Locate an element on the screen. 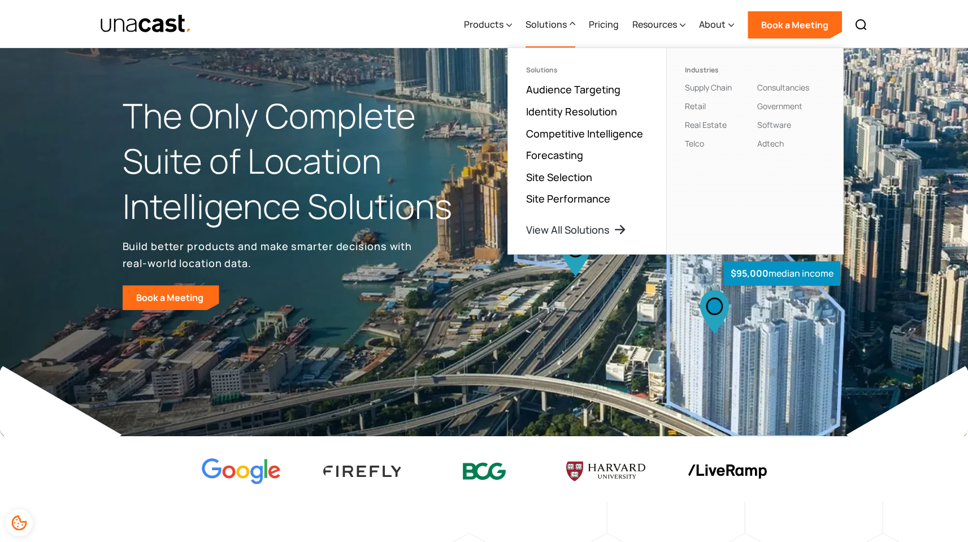 This screenshot has height=542, width=968. a: Telco is located at coordinates (695, 143).